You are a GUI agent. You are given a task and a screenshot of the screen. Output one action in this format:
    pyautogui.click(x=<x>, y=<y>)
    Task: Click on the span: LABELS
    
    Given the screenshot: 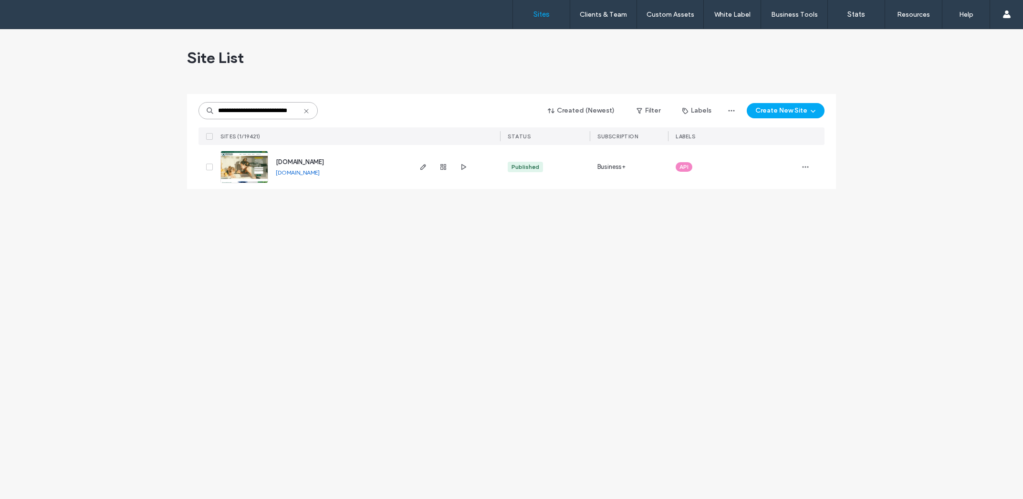 What is the action you would take?
    pyautogui.click(x=685, y=136)
    